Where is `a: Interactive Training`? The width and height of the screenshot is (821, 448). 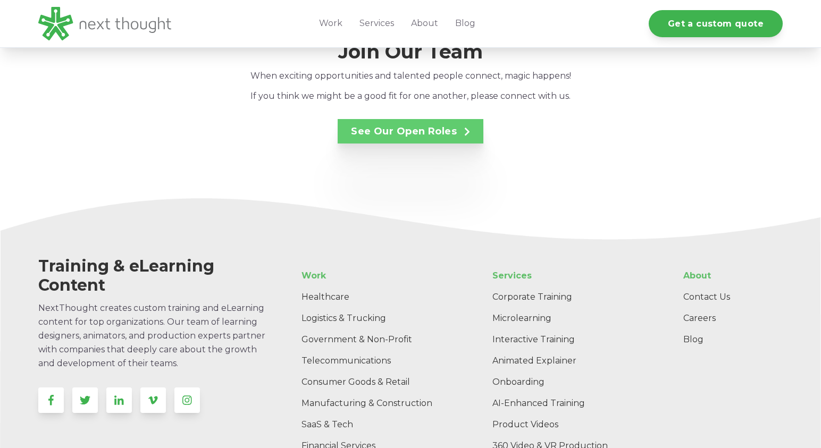
a: Interactive Training is located at coordinates (570, 340).